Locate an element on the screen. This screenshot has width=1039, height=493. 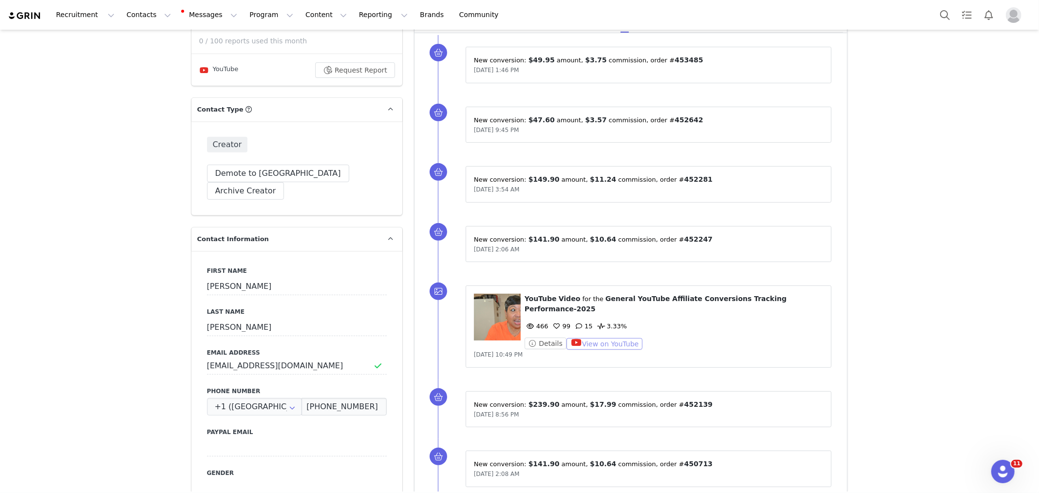
img: placeholder-profile.jpg is located at coordinates (1014, 15).